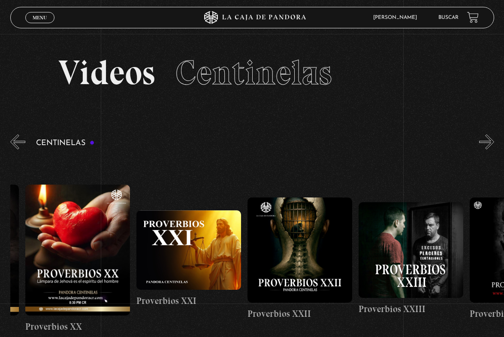  I want to click on h2: Videos, so click(252, 73).